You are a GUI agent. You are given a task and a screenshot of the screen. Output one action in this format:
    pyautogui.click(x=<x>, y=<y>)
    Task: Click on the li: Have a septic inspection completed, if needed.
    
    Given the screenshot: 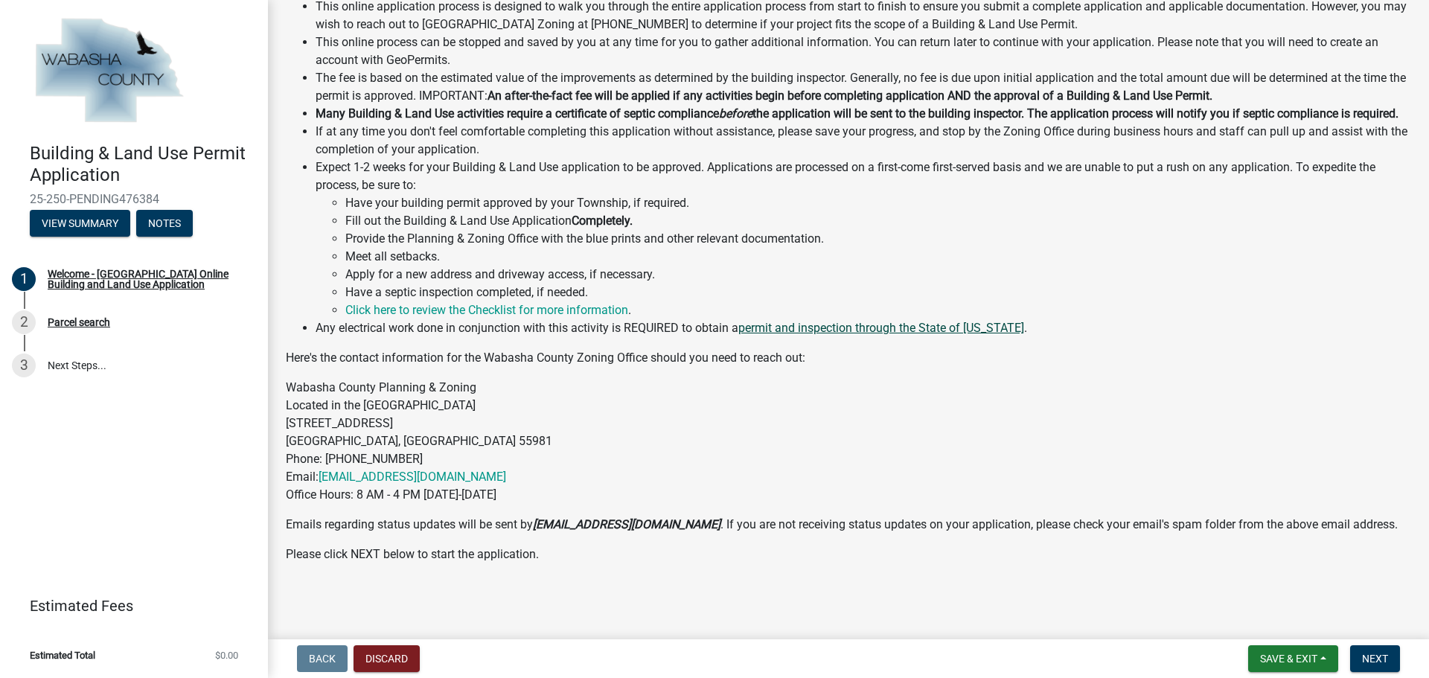 What is the action you would take?
    pyautogui.click(x=878, y=292)
    